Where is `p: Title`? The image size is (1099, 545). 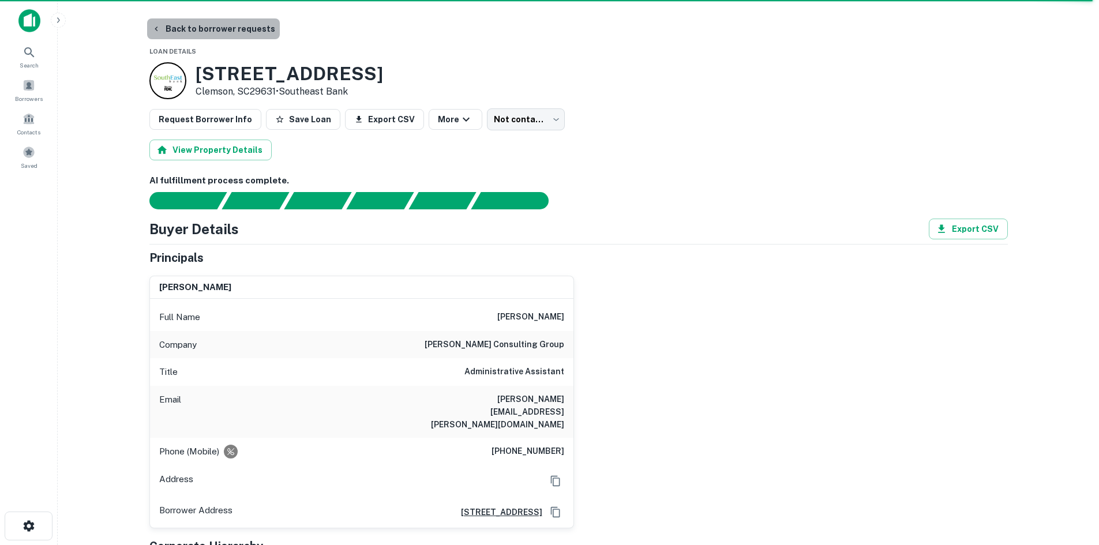 p: Title is located at coordinates (168, 372).